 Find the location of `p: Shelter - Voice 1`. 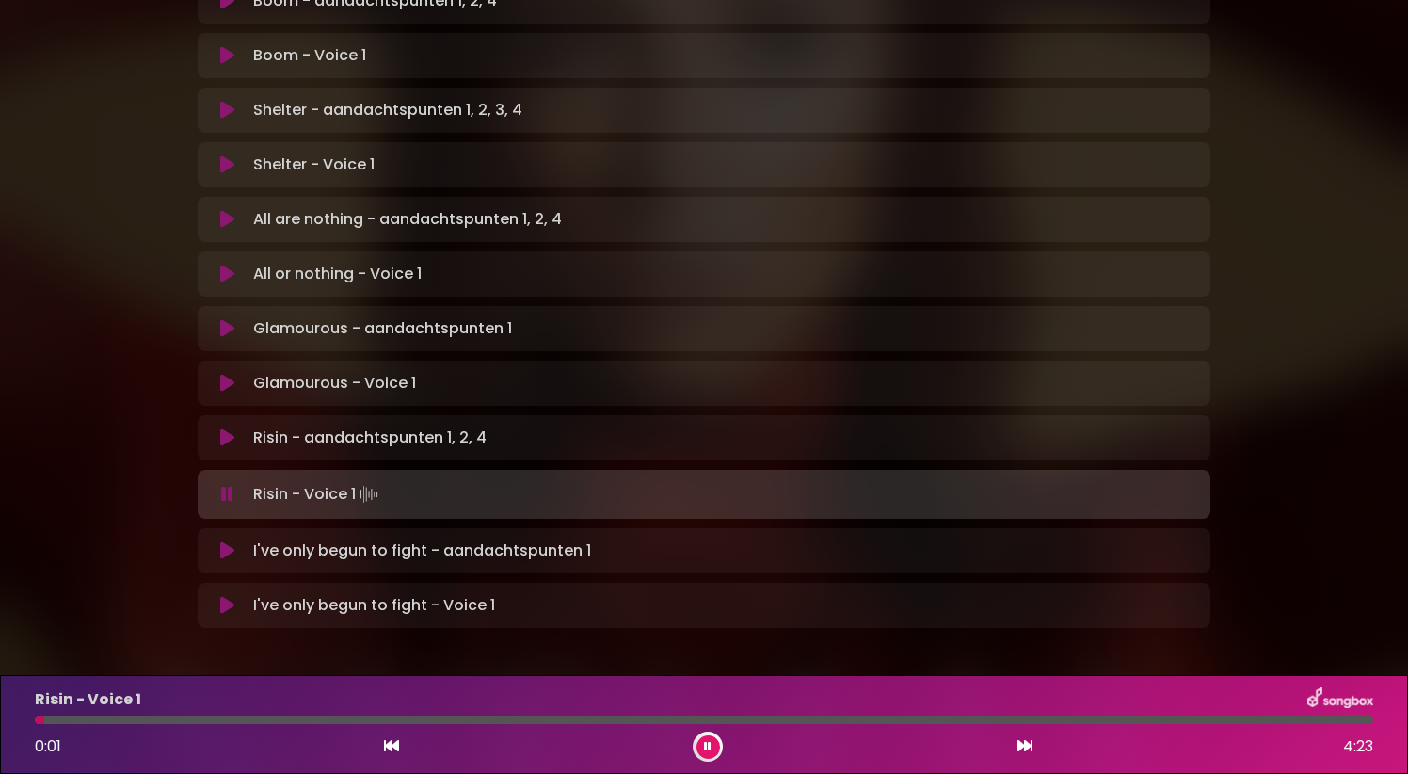

p: Shelter - Voice 1 is located at coordinates (314, 165).